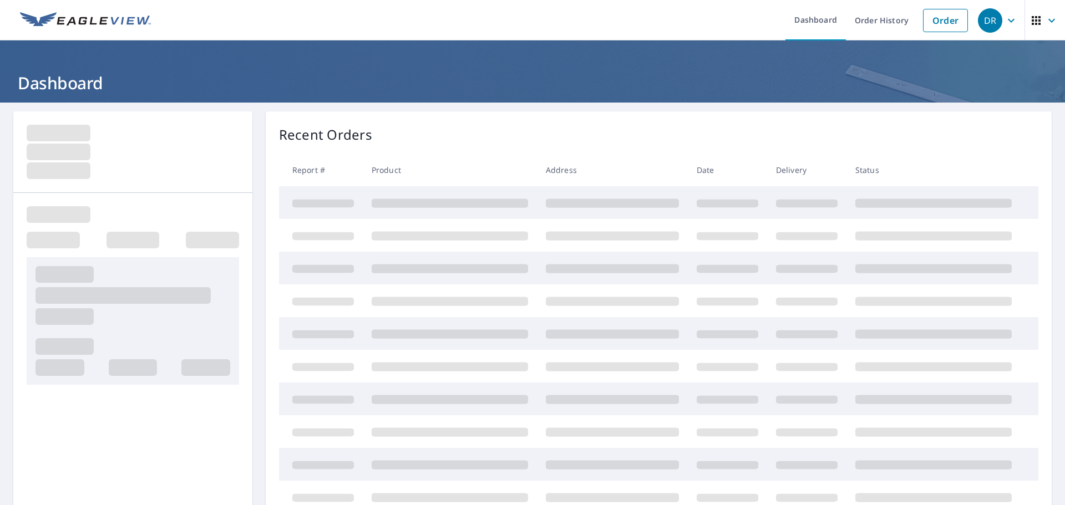  Describe the element at coordinates (320, 170) in the screenshot. I see `th: Report #` at that location.